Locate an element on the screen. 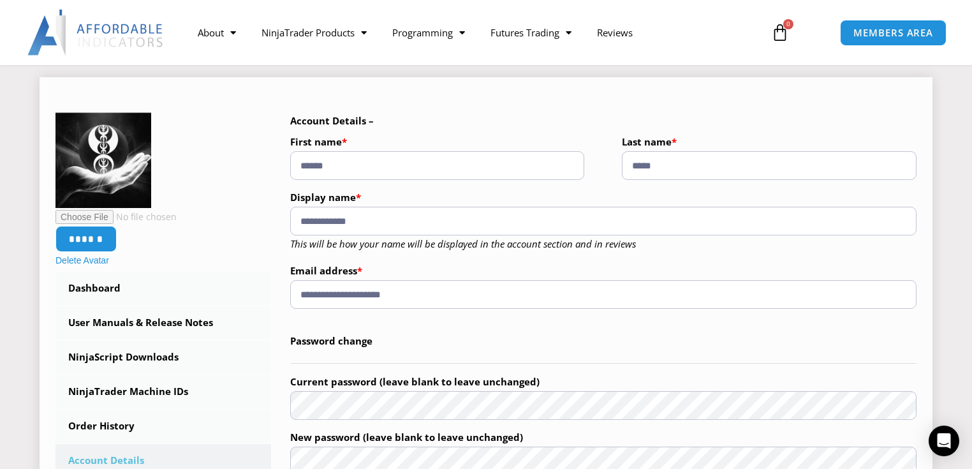 Image resolution: width=972 pixels, height=469 pixels. a: Delete Avatar is located at coordinates (82, 260).